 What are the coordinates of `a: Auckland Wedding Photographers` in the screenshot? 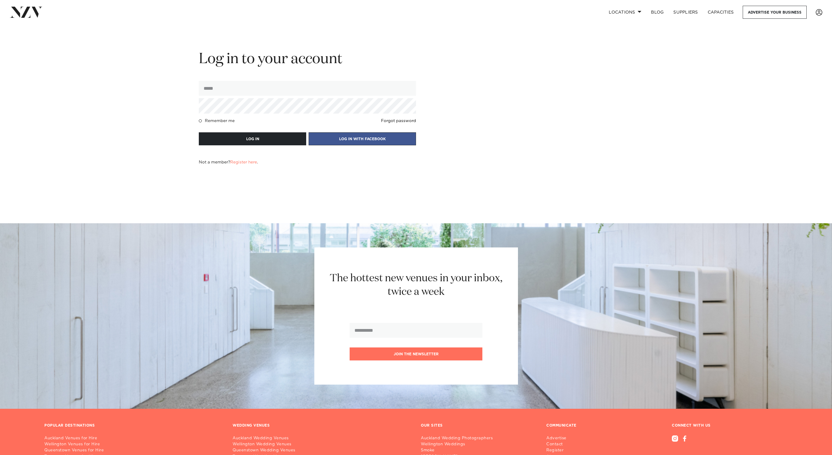 It's located at (459, 438).